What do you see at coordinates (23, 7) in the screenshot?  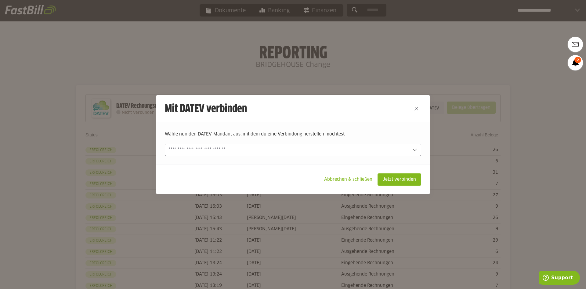 I see `span: Support` at bounding box center [23, 7].